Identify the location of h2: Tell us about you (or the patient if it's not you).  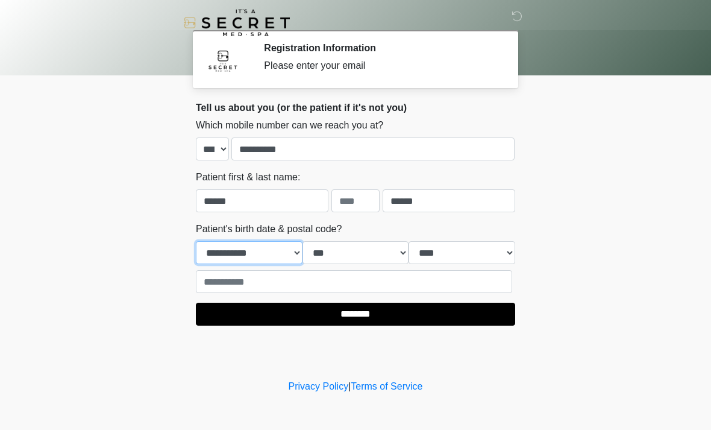
(356, 107).